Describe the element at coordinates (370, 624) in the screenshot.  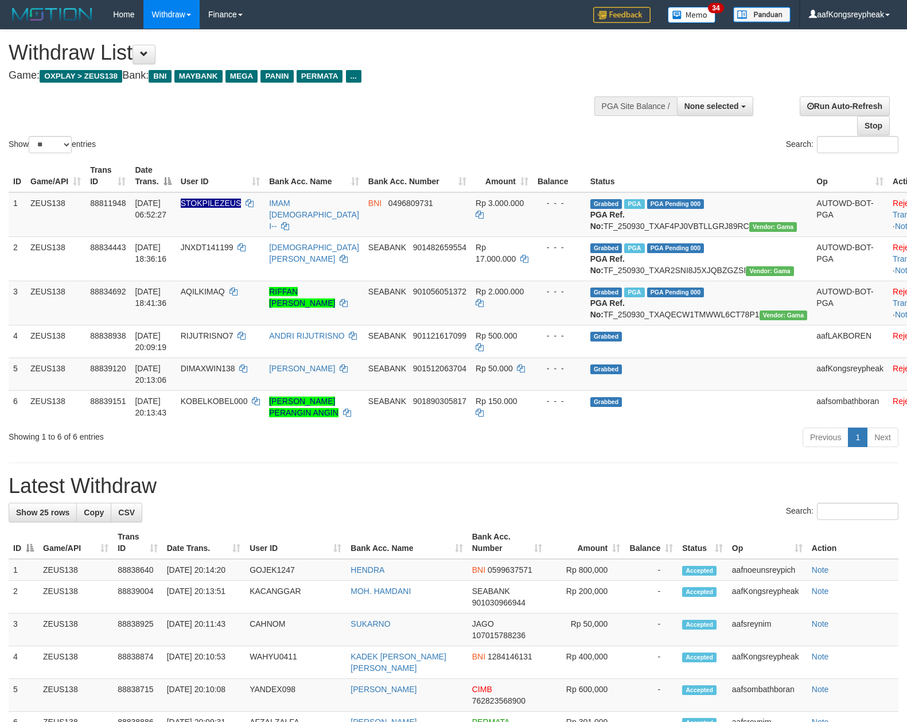
I see `a: SUKARNO` at that location.